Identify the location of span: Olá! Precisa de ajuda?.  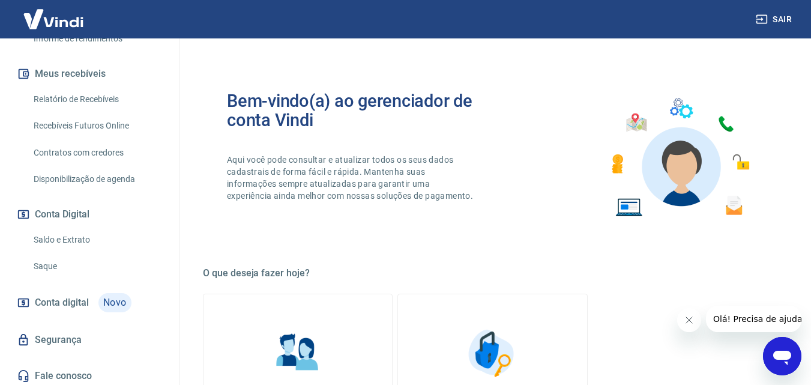
(54, 13).